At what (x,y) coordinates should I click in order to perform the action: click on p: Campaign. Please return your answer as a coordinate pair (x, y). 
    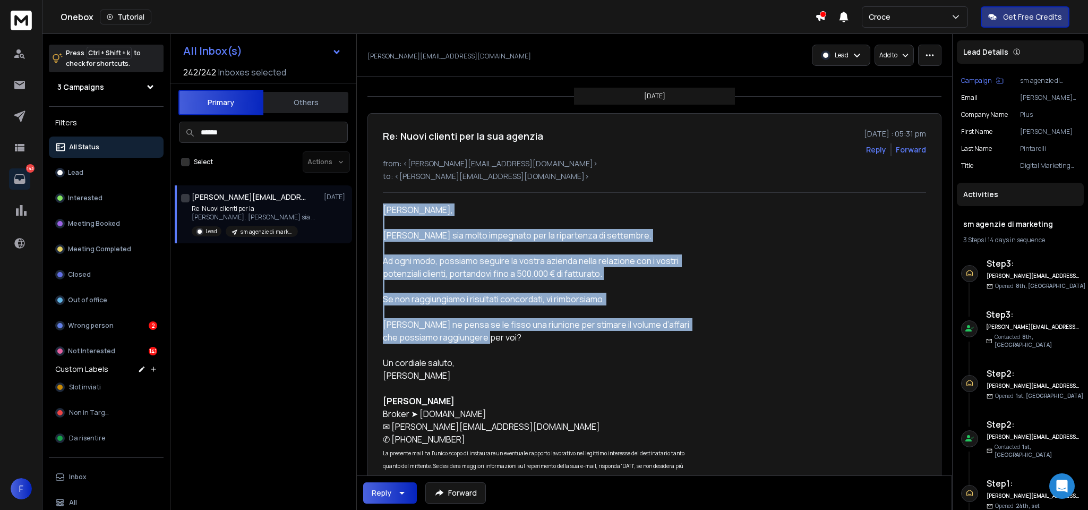
    Looking at the image, I should click on (977, 81).